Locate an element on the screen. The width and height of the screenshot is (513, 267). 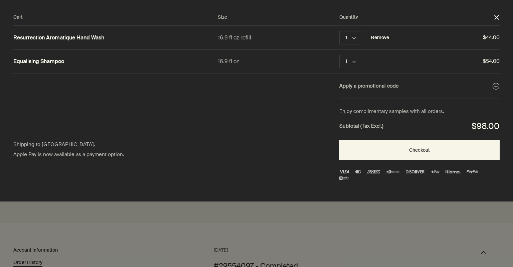
button: Remove is located at coordinates (380, 38).